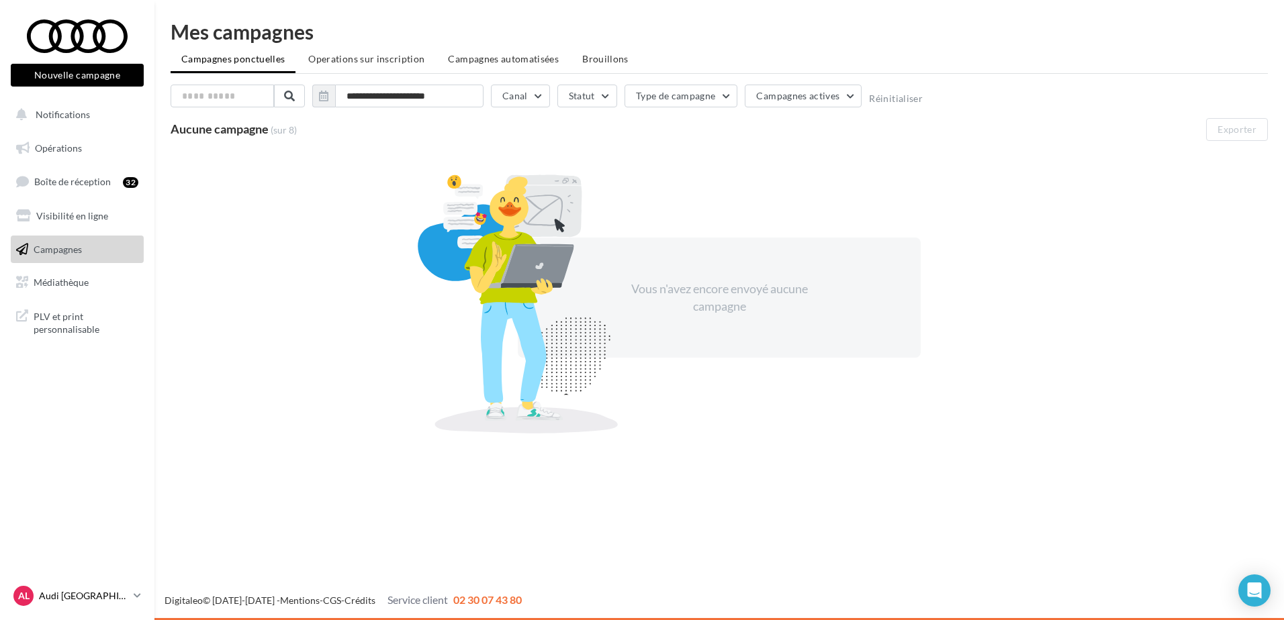  What do you see at coordinates (520, 96) in the screenshot?
I see `button: Canal` at bounding box center [520, 96].